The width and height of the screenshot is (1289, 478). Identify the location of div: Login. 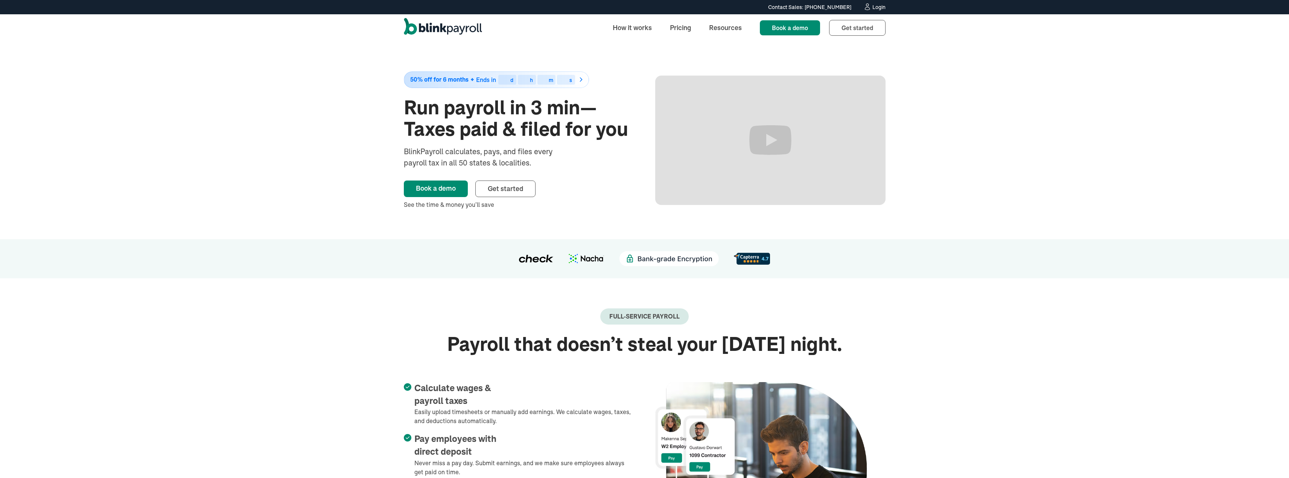
(879, 7).